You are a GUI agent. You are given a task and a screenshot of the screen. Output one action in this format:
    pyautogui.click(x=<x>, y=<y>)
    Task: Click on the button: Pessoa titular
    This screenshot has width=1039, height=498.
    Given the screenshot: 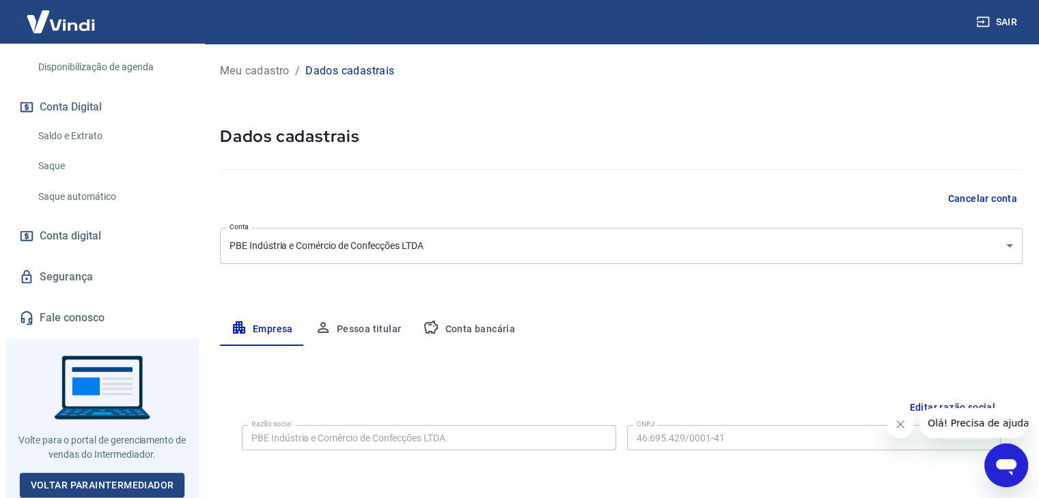 What is the action you would take?
    pyautogui.click(x=358, y=330)
    